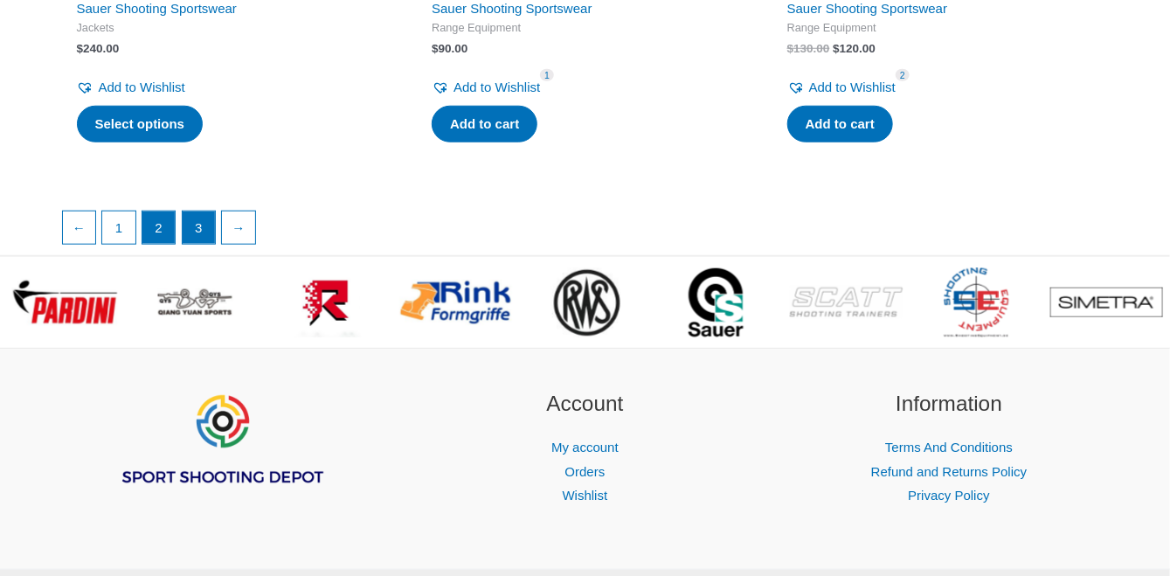 This screenshot has height=576, width=1170. I want to click on a: Wishlist, so click(585, 494).